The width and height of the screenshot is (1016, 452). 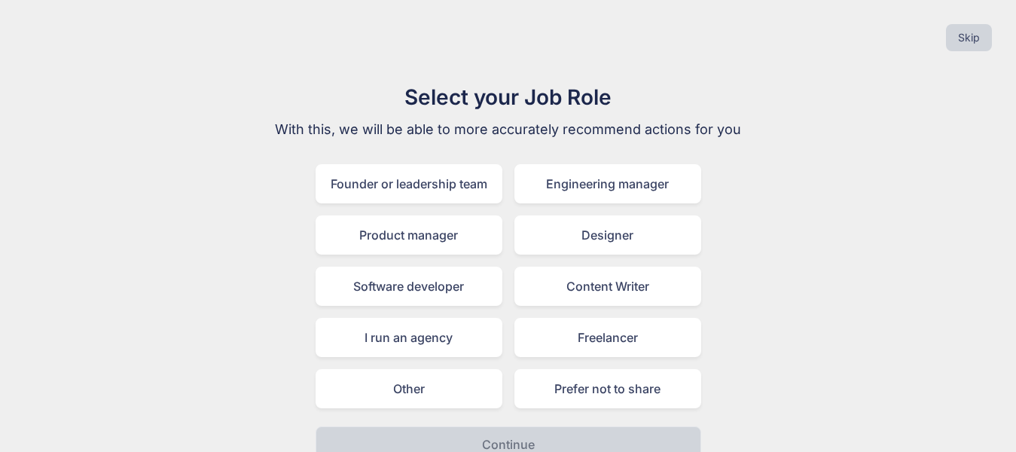 I want to click on div: Prefer not to share, so click(x=608, y=389).